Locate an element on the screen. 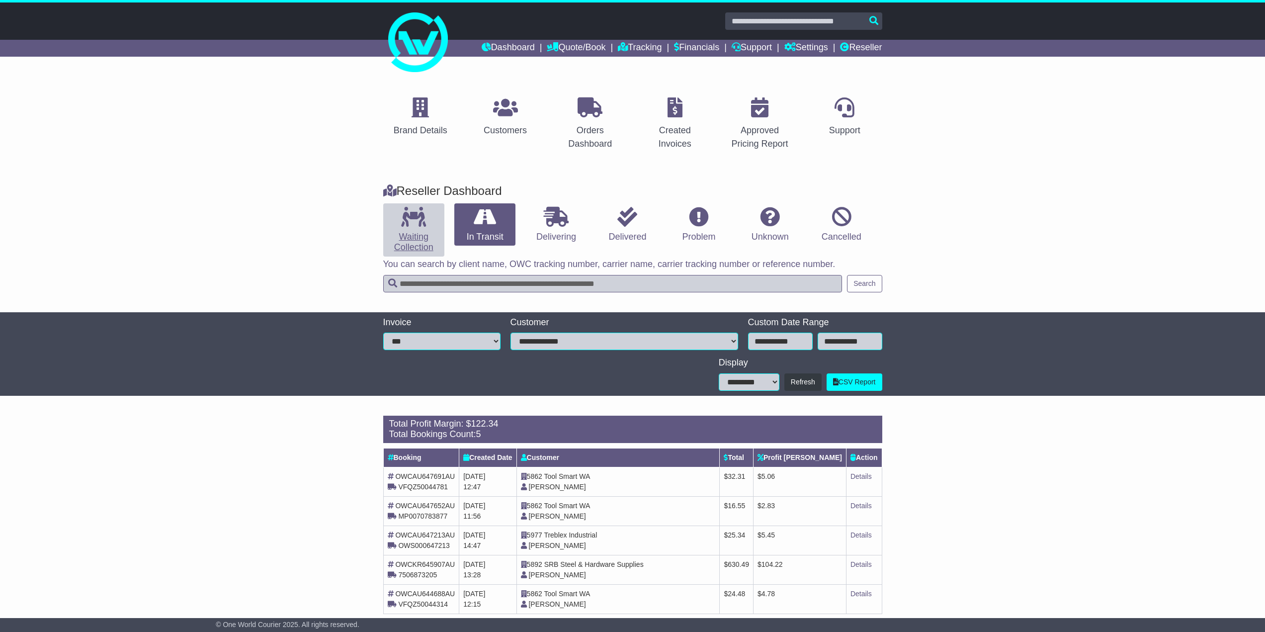 Image resolution: width=1265 pixels, height=632 pixels. span: VFQZ50044781 is located at coordinates (423, 487).